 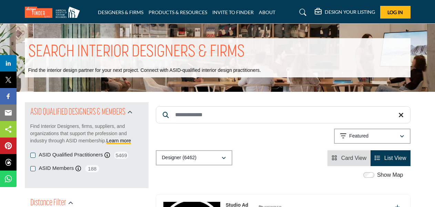 What do you see at coordinates (178, 12) in the screenshot?
I see `a: PRODUCTS & RESOURCES` at bounding box center [178, 12].